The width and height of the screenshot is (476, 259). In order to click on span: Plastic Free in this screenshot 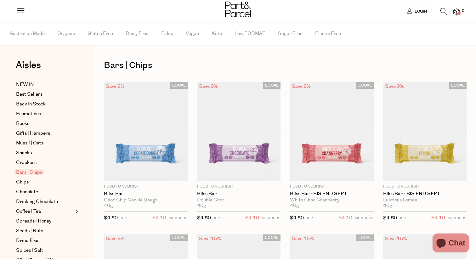, I will do `click(328, 34)`.